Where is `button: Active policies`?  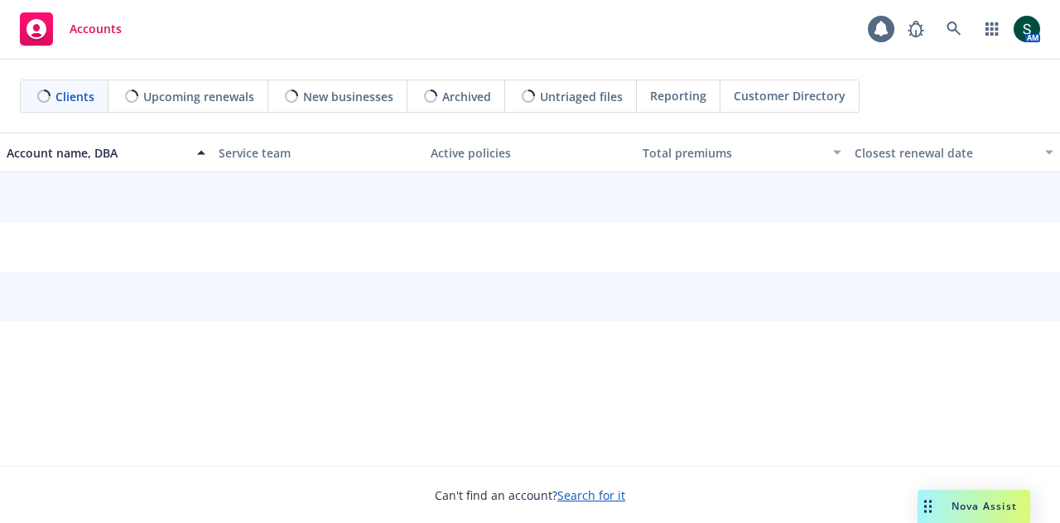
button: Active policies is located at coordinates (530, 152).